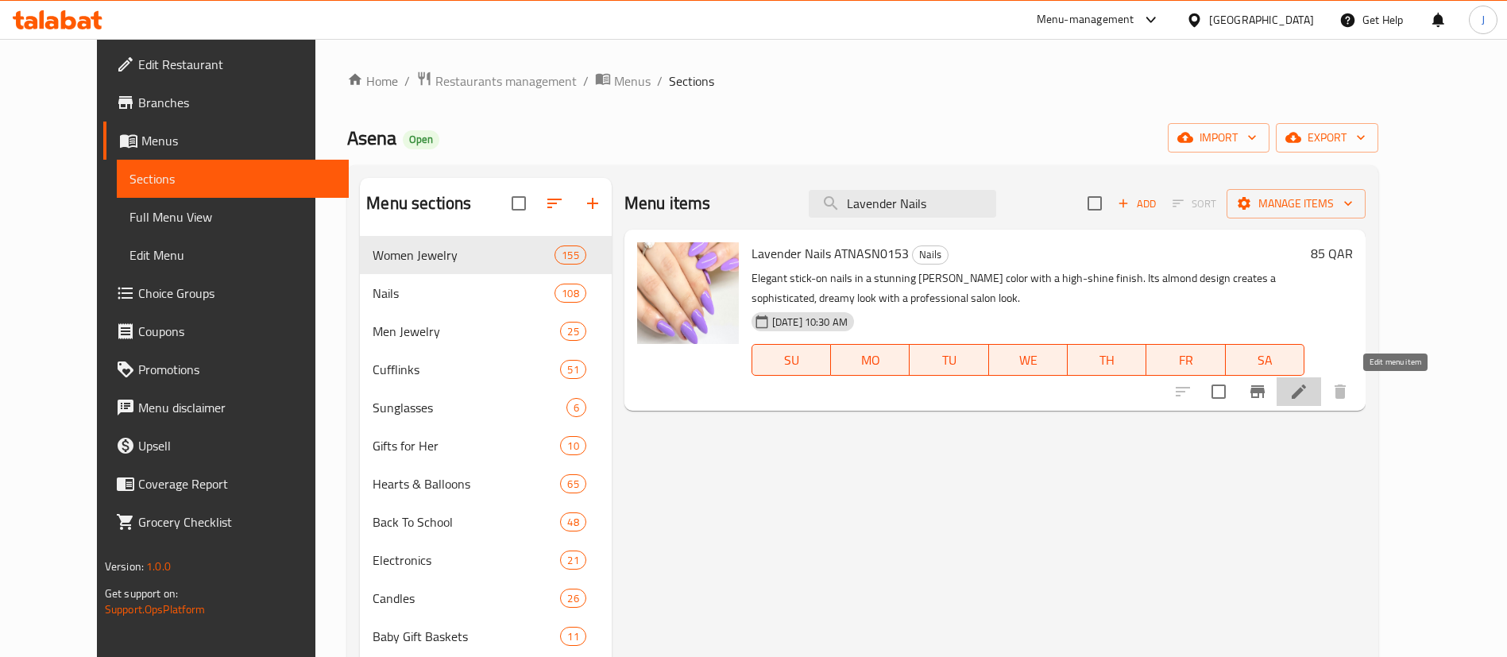 The height and width of the screenshot is (657, 1507). What do you see at coordinates (554, 203) in the screenshot?
I see `span: Sort sections` at bounding box center [554, 203].